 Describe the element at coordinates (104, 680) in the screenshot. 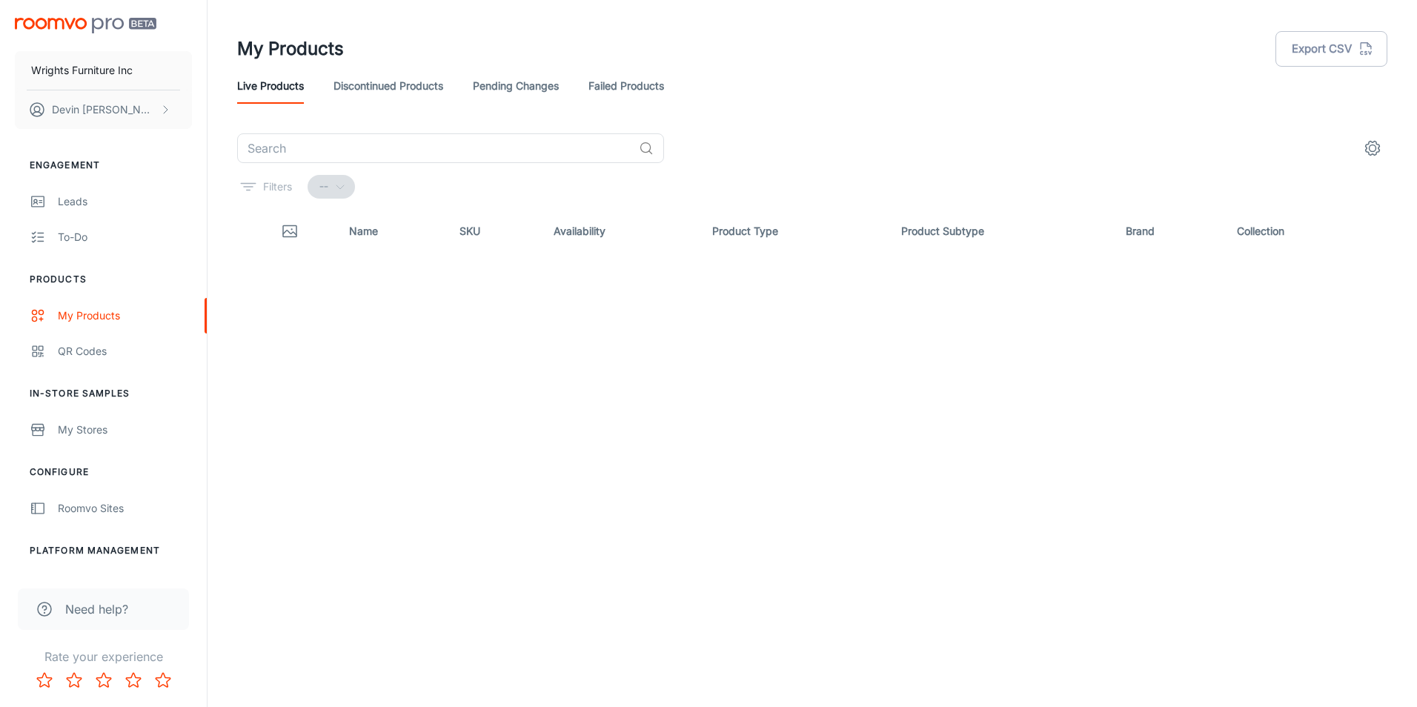

I see `button: Rate 3 star` at that location.